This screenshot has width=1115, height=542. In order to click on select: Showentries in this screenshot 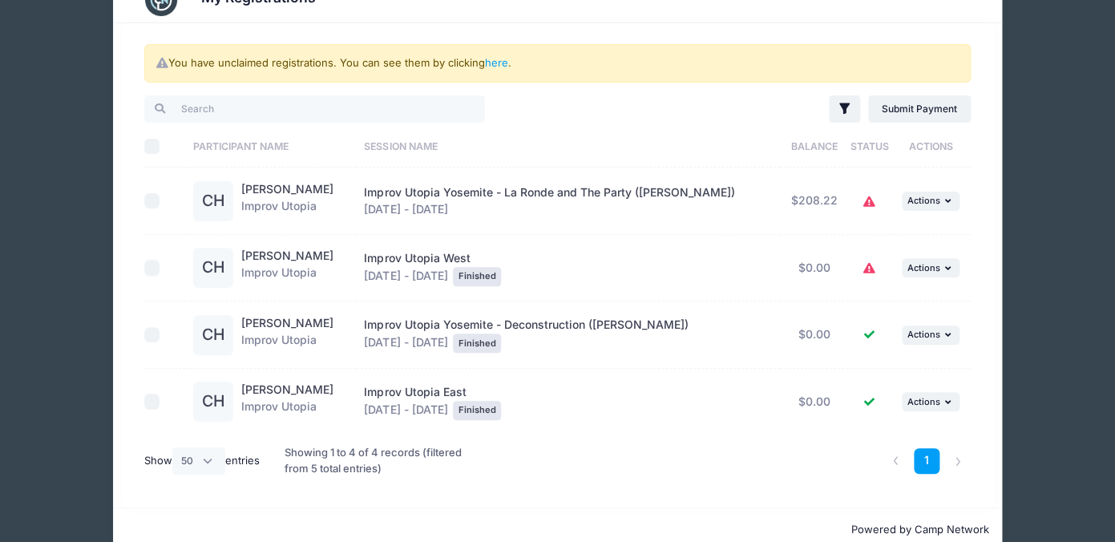, I will do `click(199, 461)`.